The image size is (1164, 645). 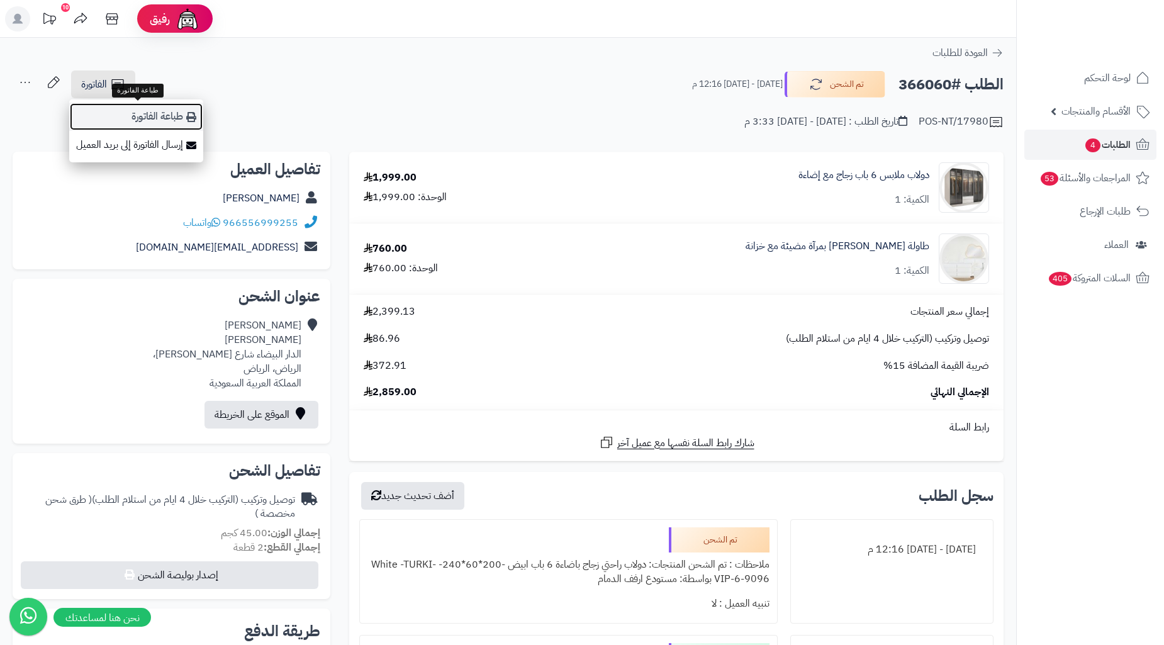 I want to click on span: 86.96, so click(x=382, y=339).